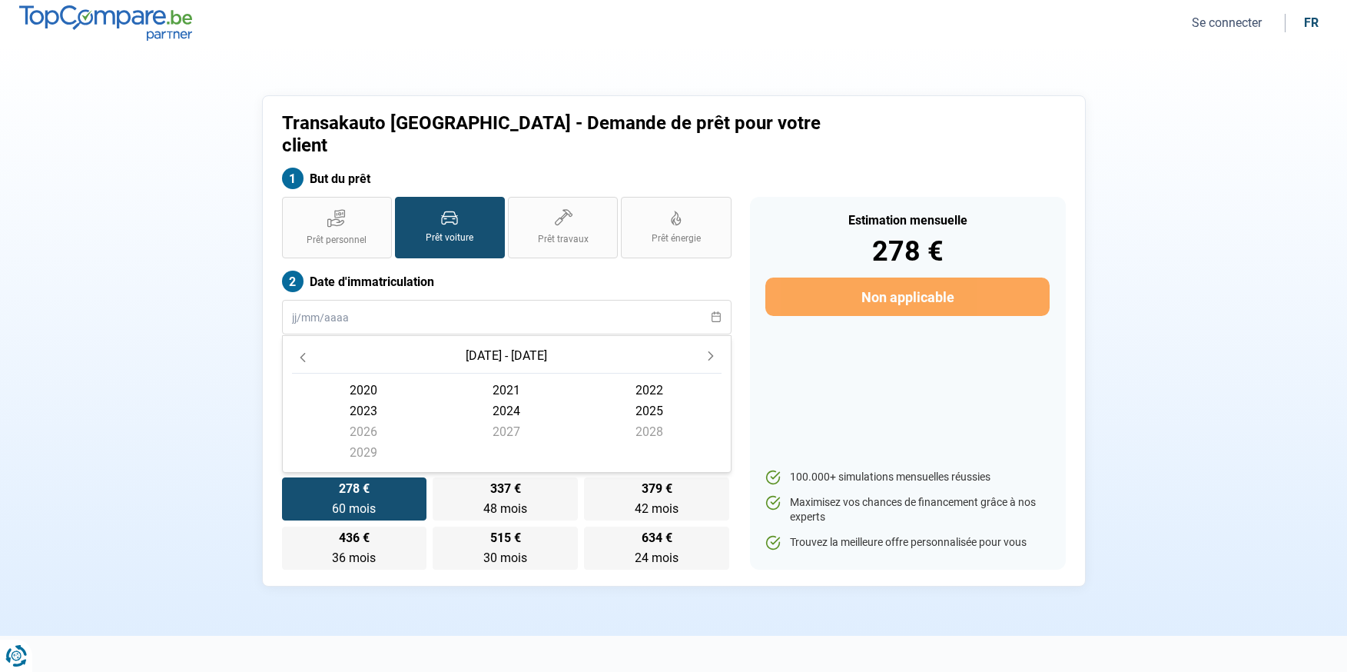  I want to click on div: Choose Date, so click(506, 403).